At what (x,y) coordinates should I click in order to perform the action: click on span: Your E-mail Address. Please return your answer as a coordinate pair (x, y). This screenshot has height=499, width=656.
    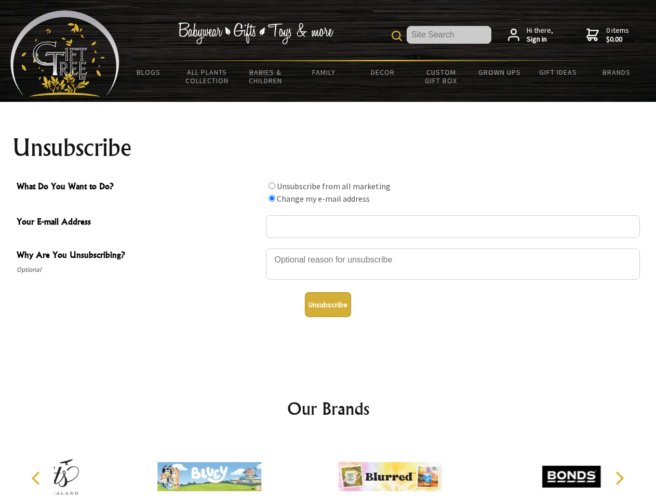
    Looking at the image, I should click on (139, 222).